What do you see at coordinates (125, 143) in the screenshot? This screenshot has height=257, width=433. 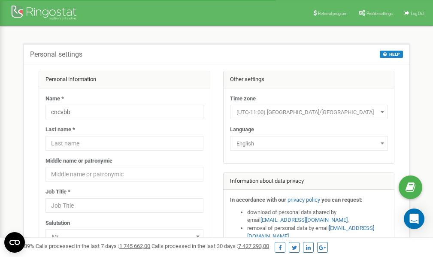 I see `input: Last name` at bounding box center [125, 143].